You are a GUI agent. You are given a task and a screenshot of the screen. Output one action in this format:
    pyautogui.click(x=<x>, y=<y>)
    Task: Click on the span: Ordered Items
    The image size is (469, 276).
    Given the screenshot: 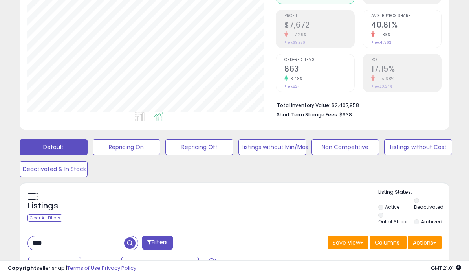 What is the action you would take?
    pyautogui.click(x=319, y=60)
    